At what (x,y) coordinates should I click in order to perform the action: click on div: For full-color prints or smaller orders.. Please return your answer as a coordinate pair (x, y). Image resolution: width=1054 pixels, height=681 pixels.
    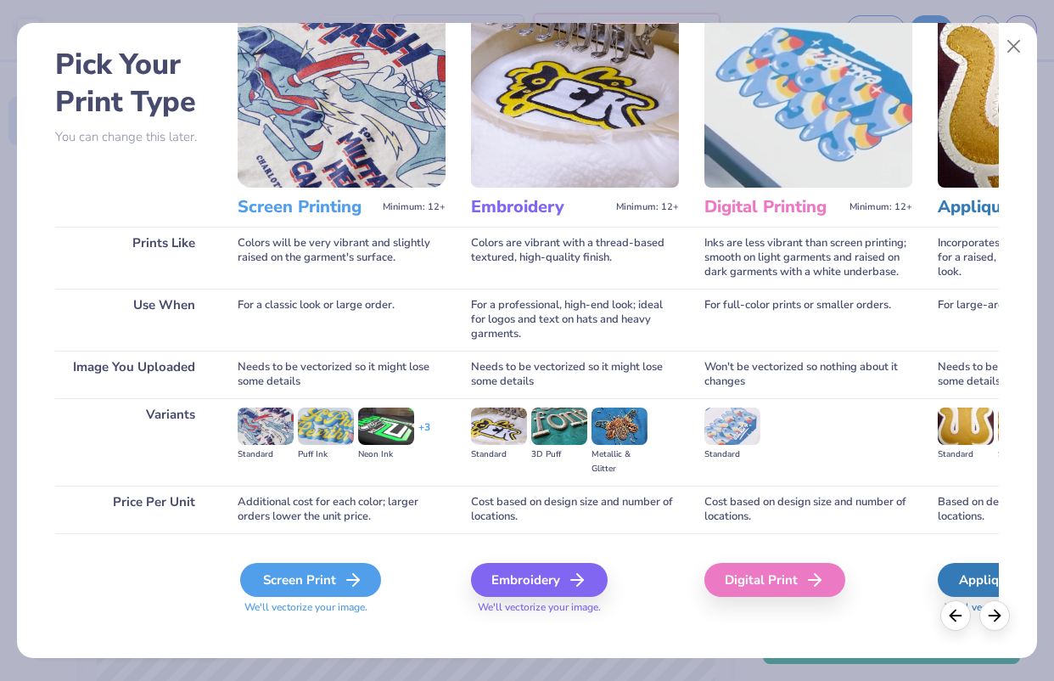
    Looking at the image, I should click on (808, 319).